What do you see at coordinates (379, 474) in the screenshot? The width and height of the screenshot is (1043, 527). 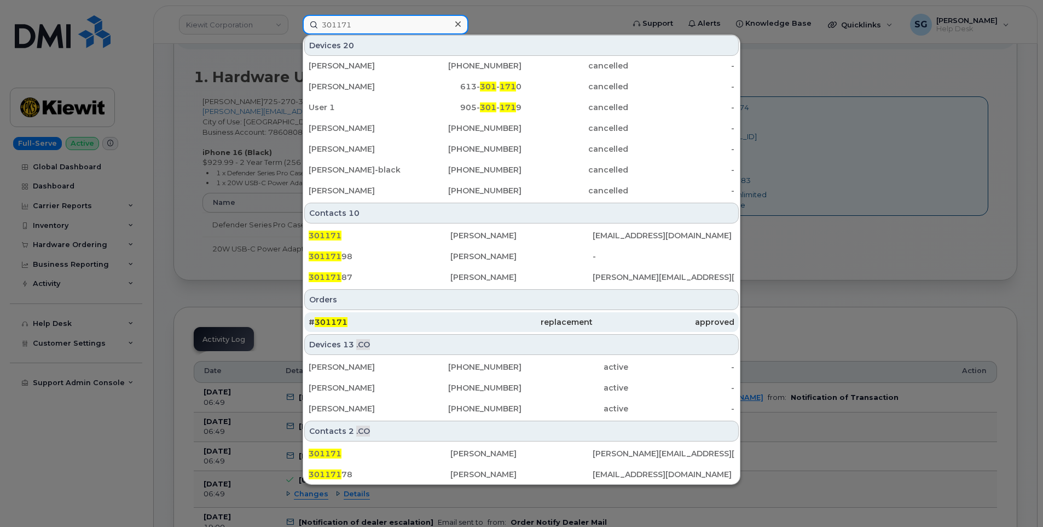 I see `div: 78` at bounding box center [379, 474].